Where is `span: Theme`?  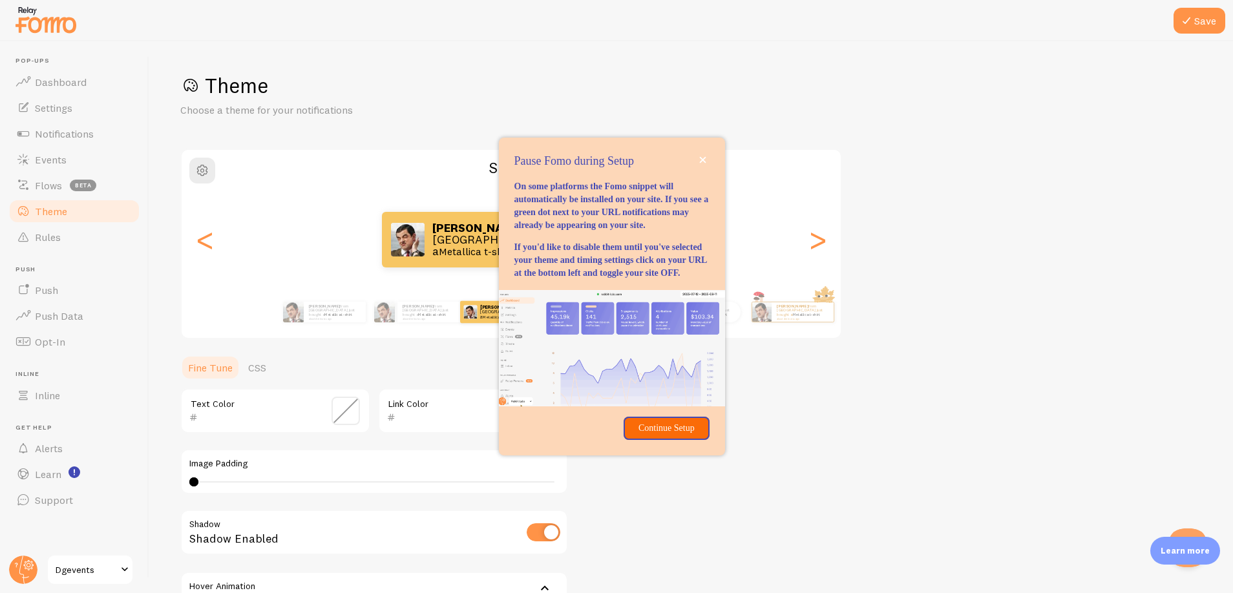 span: Theme is located at coordinates (51, 211).